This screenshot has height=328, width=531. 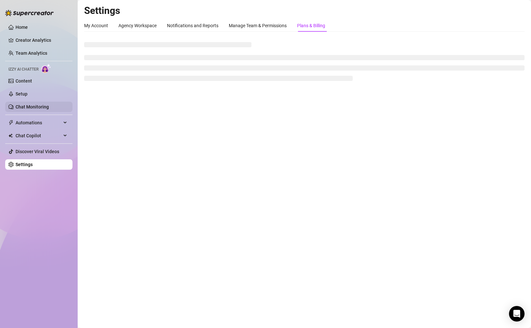 What do you see at coordinates (38, 123) in the screenshot?
I see `span: Automations` at bounding box center [38, 123].